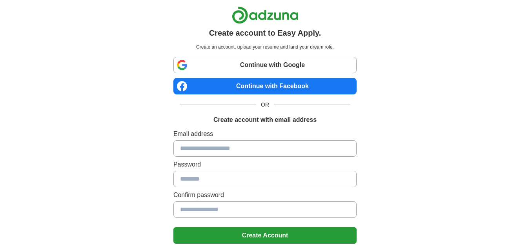 The height and width of the screenshot is (248, 530). What do you see at coordinates (265, 236) in the screenshot?
I see `button: Create Account` at bounding box center [265, 236].